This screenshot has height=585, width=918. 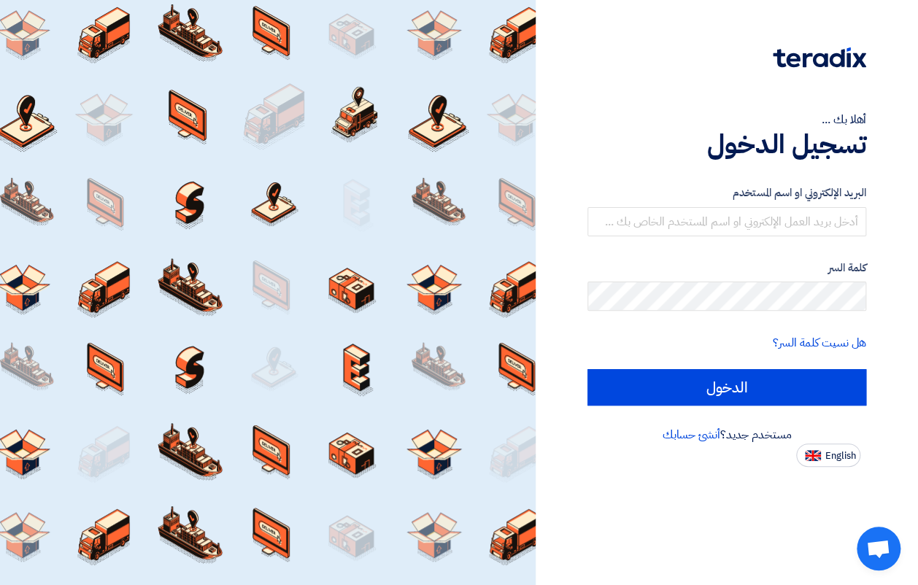 What do you see at coordinates (727, 268) in the screenshot?
I see `label: كلمة السر` at bounding box center [727, 268].